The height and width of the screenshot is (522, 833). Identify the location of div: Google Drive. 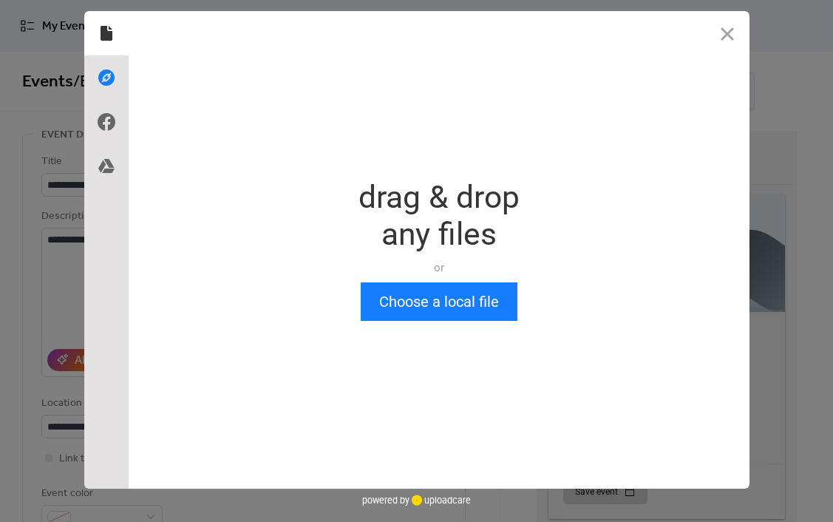
(106, 166).